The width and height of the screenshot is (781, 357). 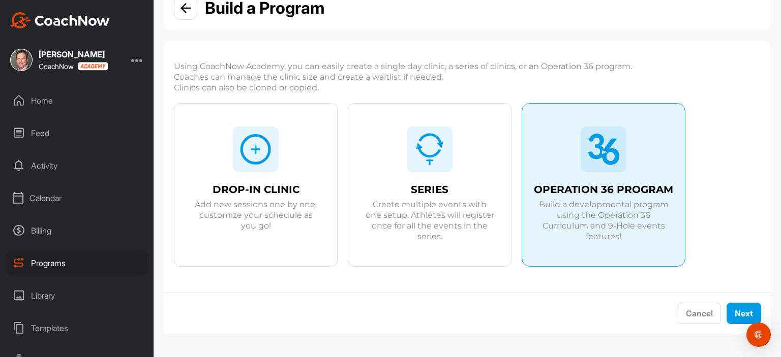 What do you see at coordinates (743, 314) in the screenshot?
I see `button: Next` at bounding box center [743, 314].